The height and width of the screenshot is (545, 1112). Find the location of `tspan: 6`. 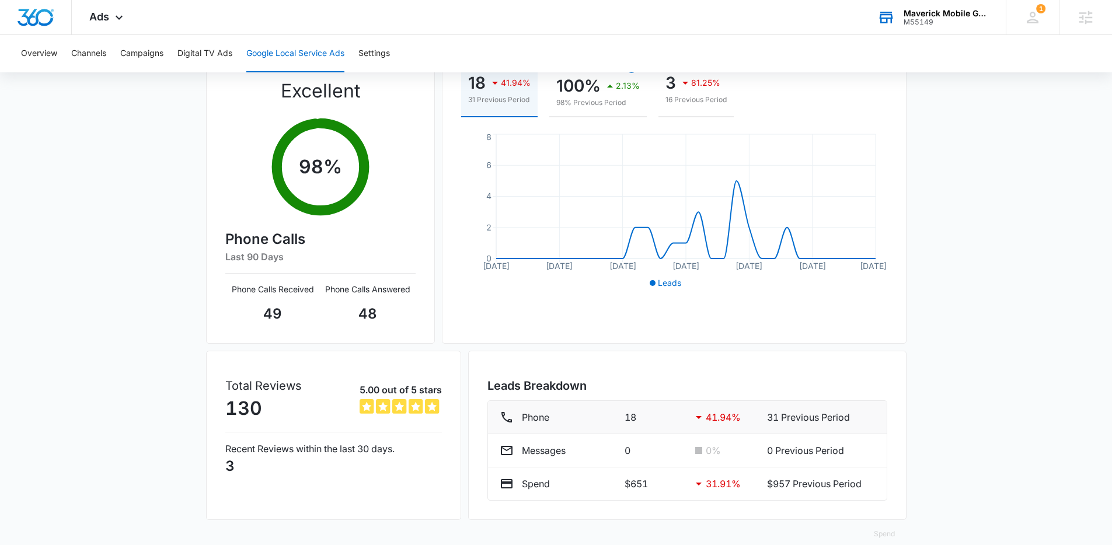

tspan: 6 is located at coordinates (489, 165).